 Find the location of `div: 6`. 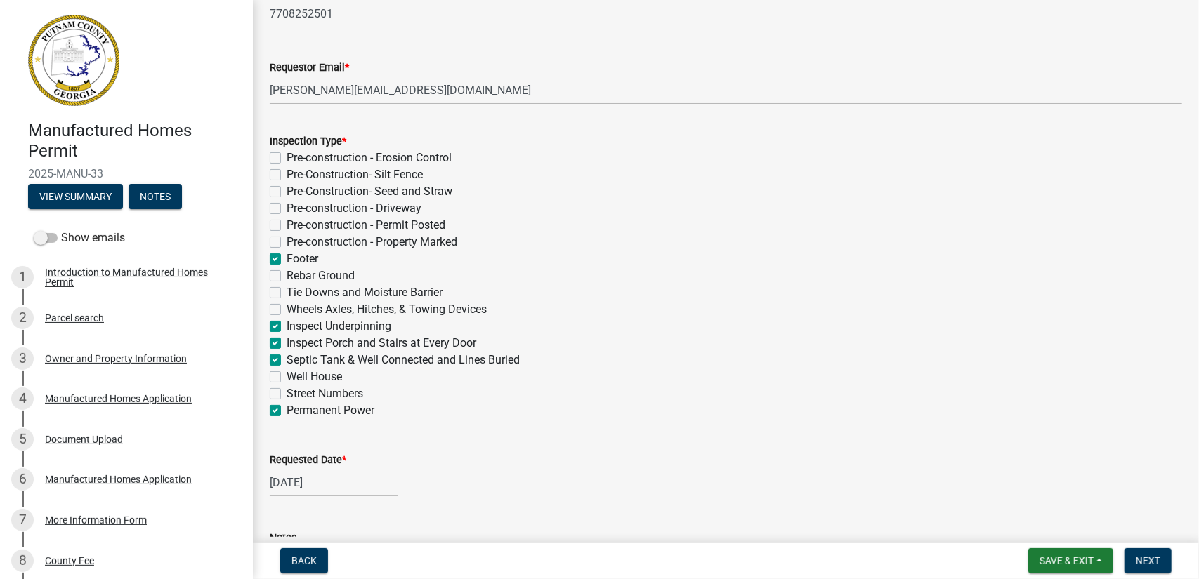

div: 6 is located at coordinates (22, 480).